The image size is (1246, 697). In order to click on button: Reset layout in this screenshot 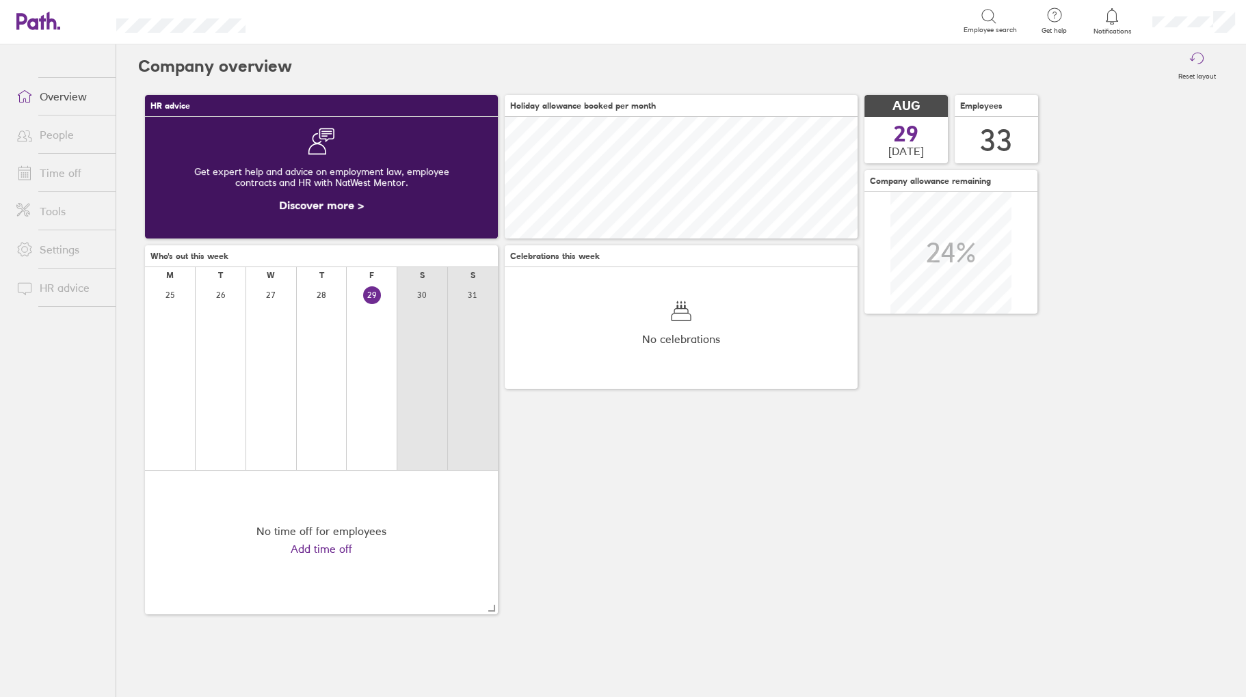, I will do `click(1196, 66)`.